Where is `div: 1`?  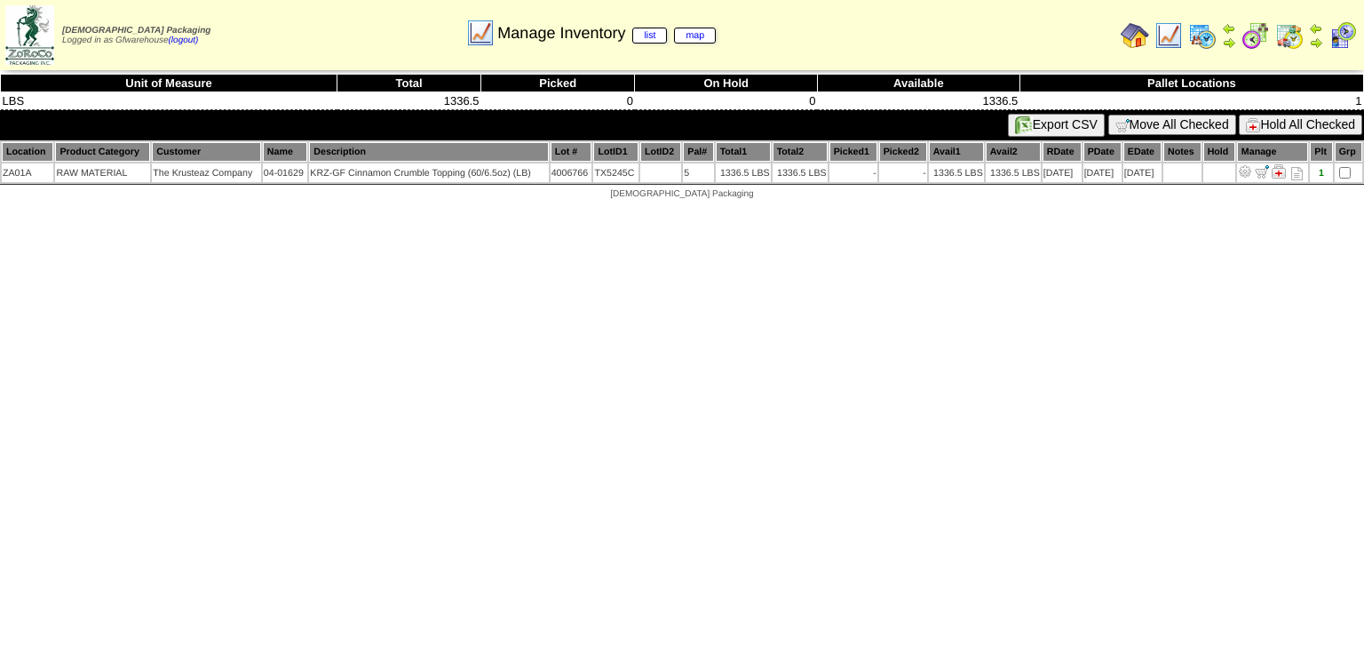 div: 1 is located at coordinates (1320, 173).